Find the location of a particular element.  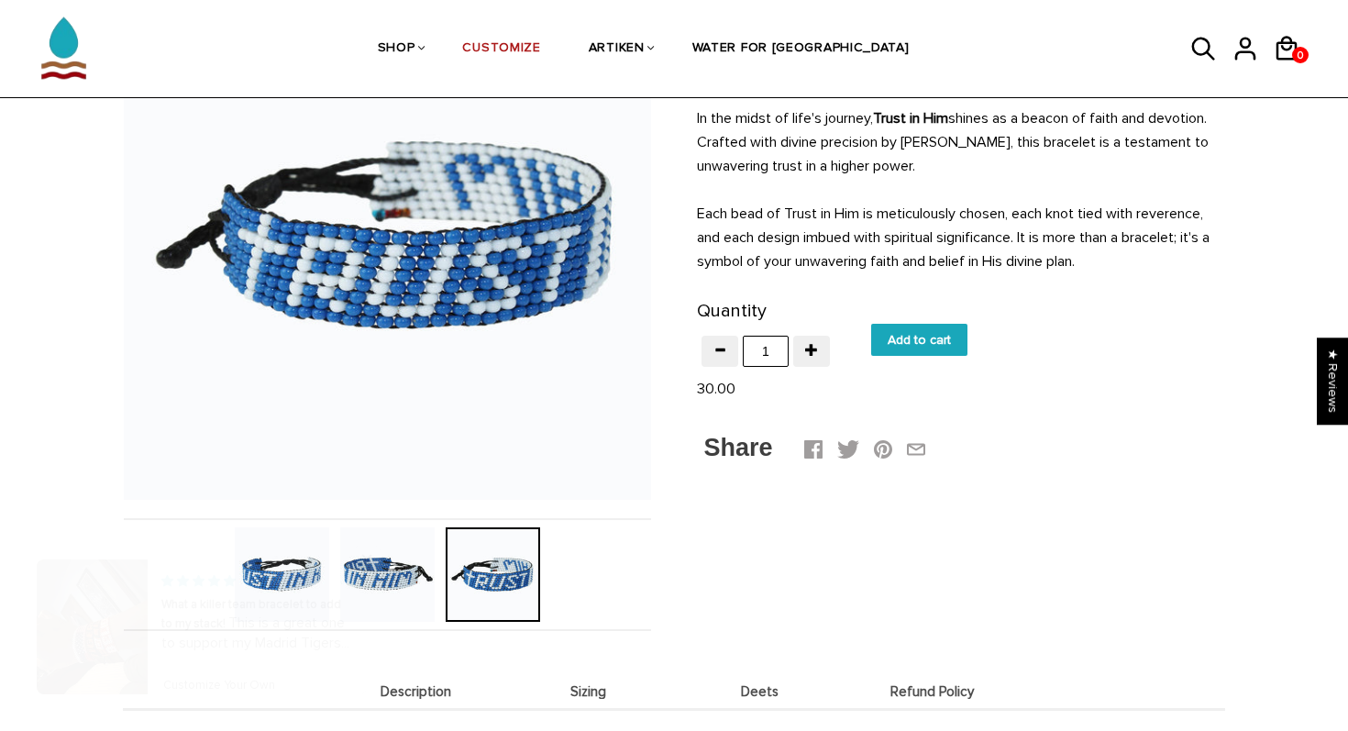

span: Description is located at coordinates (416, 691).